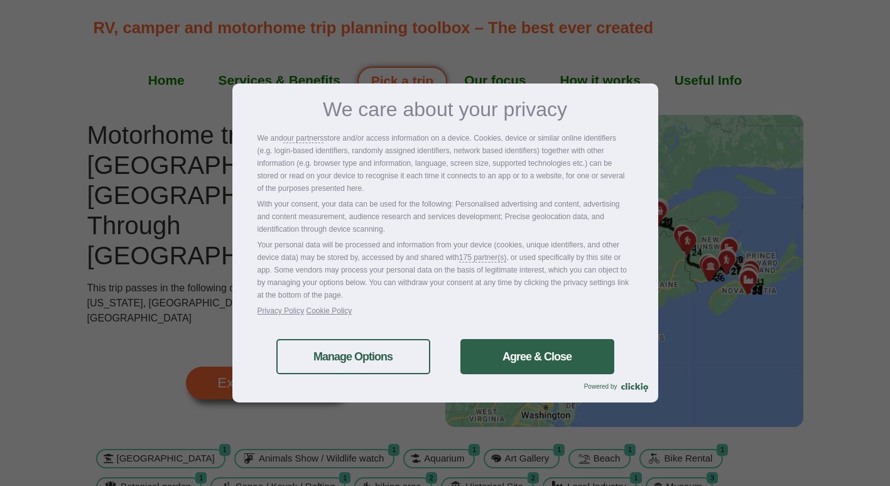 The image size is (890, 486). I want to click on p: We and store and/or access information on a device. Cookies, device or similar online identifiers..., so click(445, 163).